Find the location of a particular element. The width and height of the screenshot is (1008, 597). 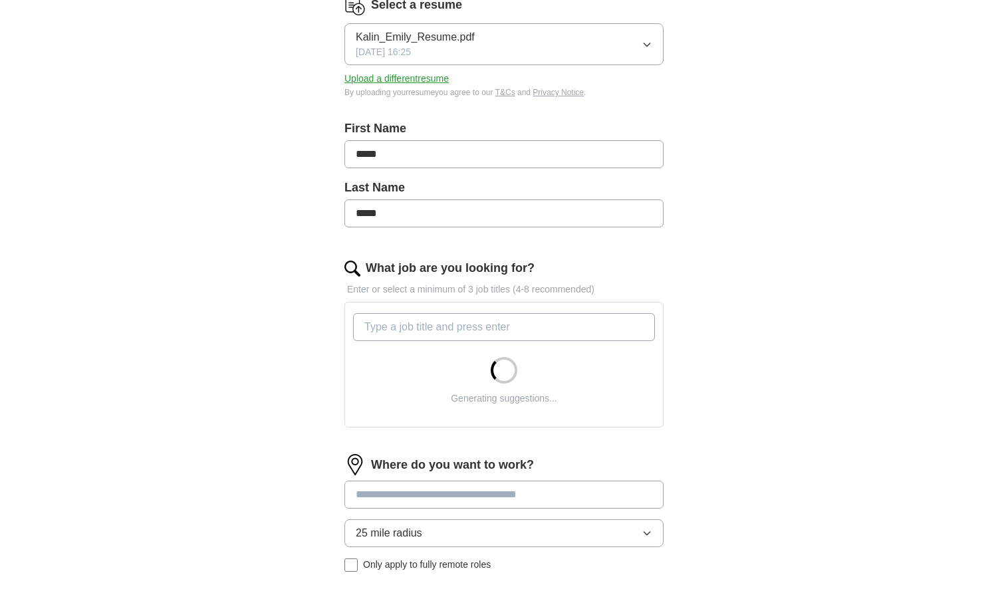

img: search.png is located at coordinates (352, 269).